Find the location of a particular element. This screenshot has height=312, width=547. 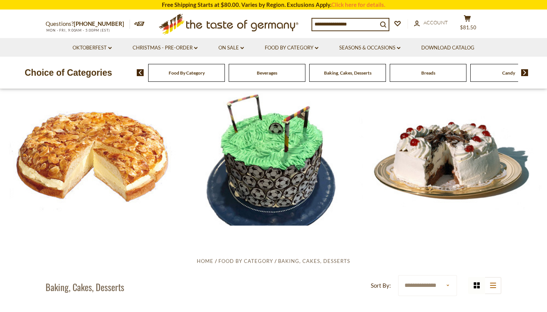

a: On Sale is located at coordinates (231, 48).